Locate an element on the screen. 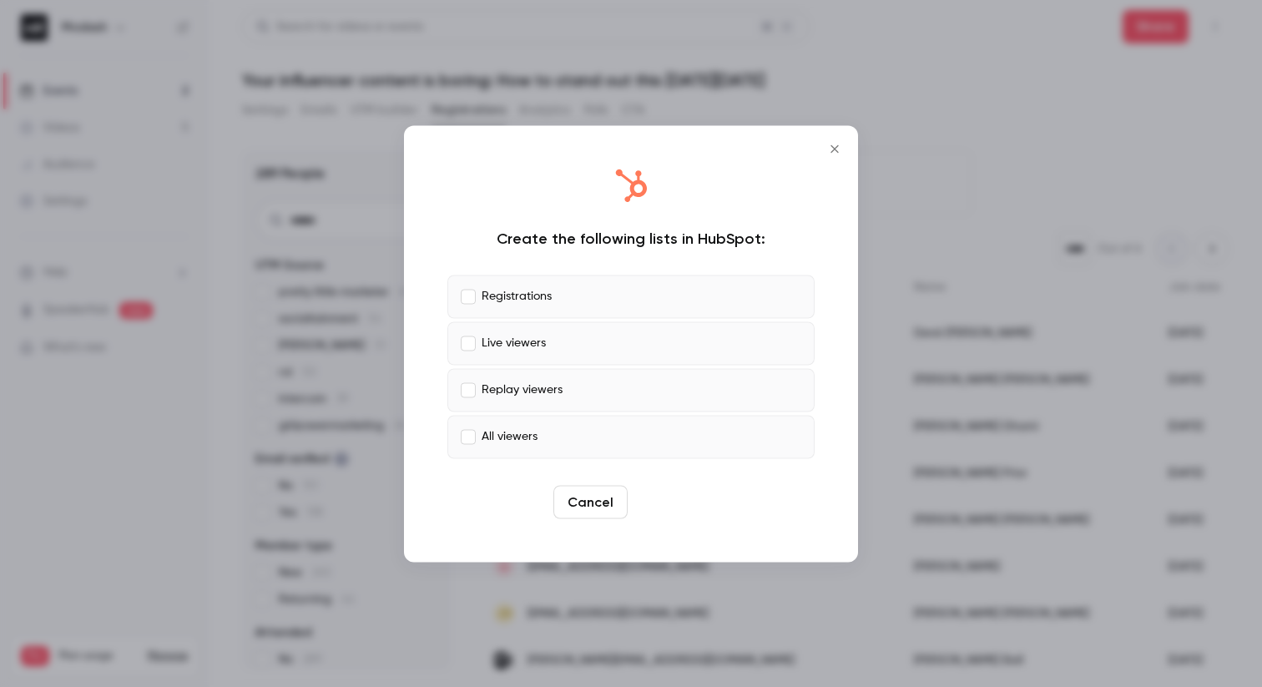 Image resolution: width=1262 pixels, height=687 pixels. p: All viewers is located at coordinates (509, 437).